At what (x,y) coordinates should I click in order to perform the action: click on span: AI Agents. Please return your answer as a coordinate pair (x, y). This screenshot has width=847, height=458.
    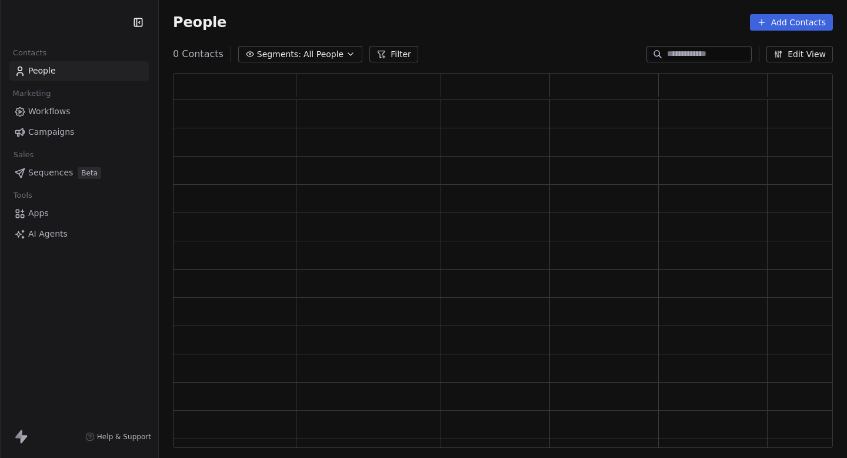
    Looking at the image, I should click on (48, 234).